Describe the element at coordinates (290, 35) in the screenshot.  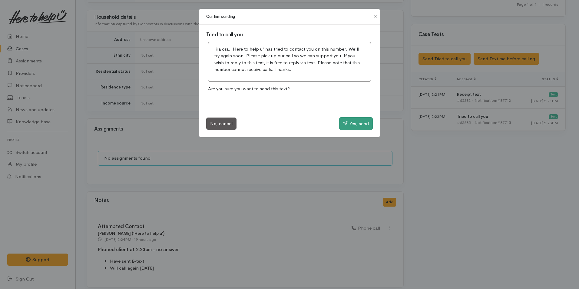
I see `h3: Tried to call you` at that location.